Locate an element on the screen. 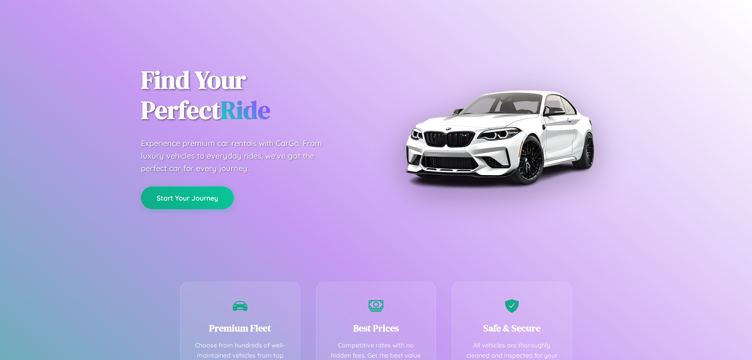 Image resolution: width=752 pixels, height=360 pixels. span: Ride is located at coordinates (245, 110).